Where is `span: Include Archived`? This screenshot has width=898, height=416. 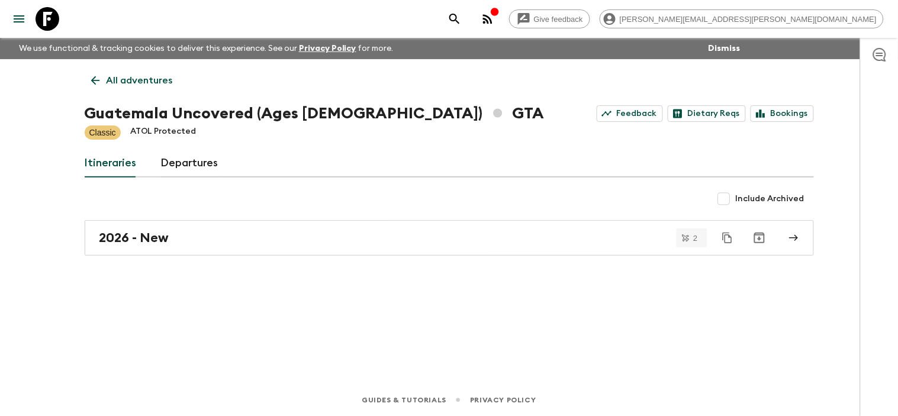
span: Include Archived is located at coordinates (770, 199).